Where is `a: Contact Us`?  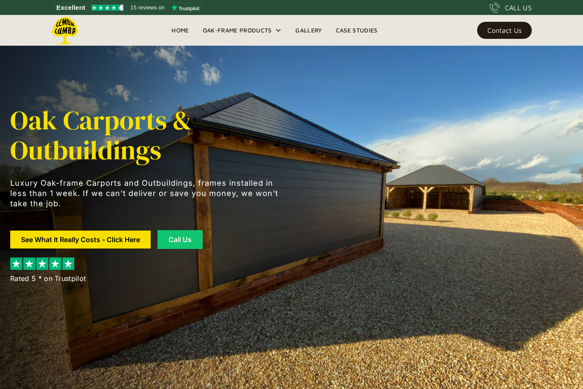
a: Contact Us is located at coordinates (505, 30).